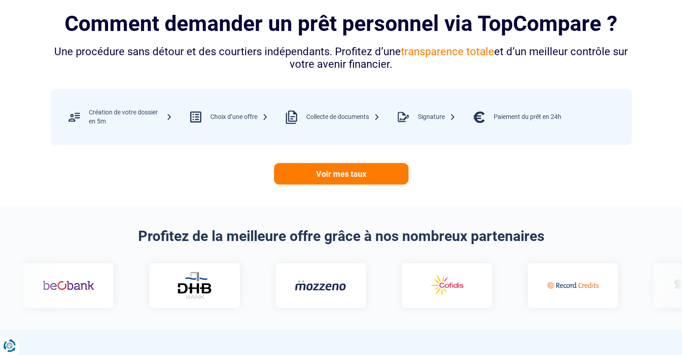 This screenshot has height=355, width=682. Describe the element at coordinates (321, 285) in the screenshot. I see `img: Mozzeno` at that location.